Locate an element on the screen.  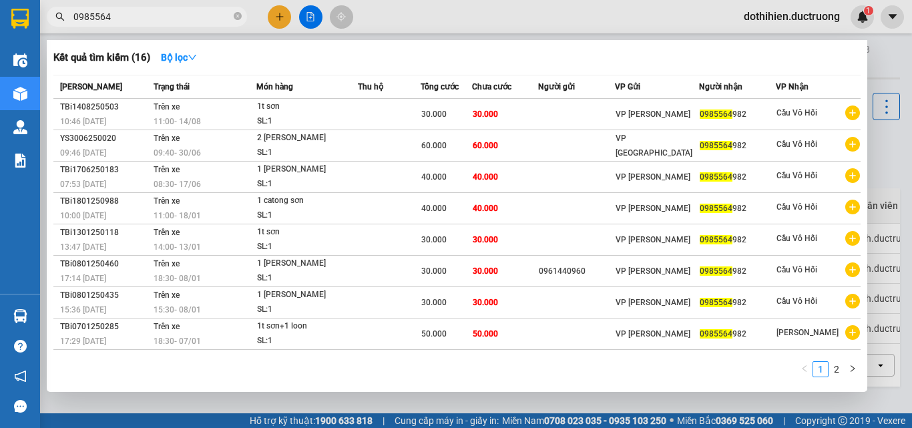
span: Người gửi is located at coordinates (556, 87).